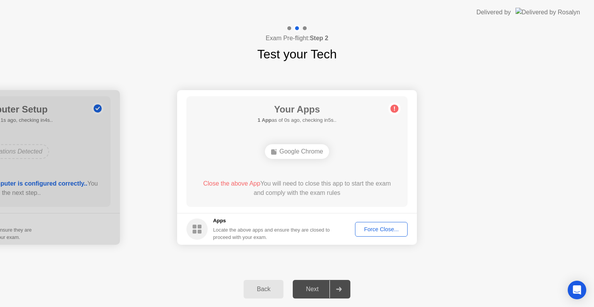 Image resolution: width=594 pixels, height=307 pixels. I want to click on span: Close the above App, so click(232, 183).